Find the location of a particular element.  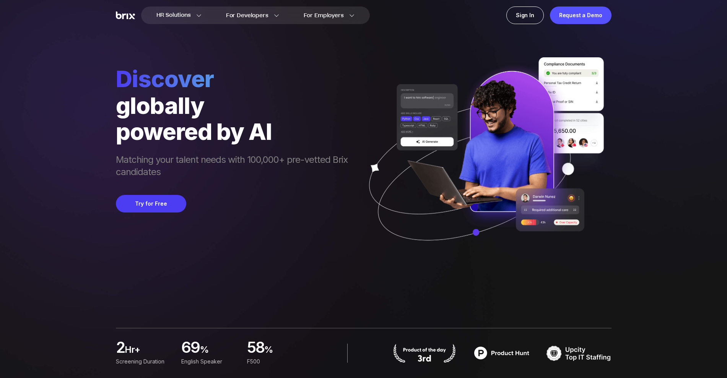

span: HR Solutions is located at coordinates (174, 15).